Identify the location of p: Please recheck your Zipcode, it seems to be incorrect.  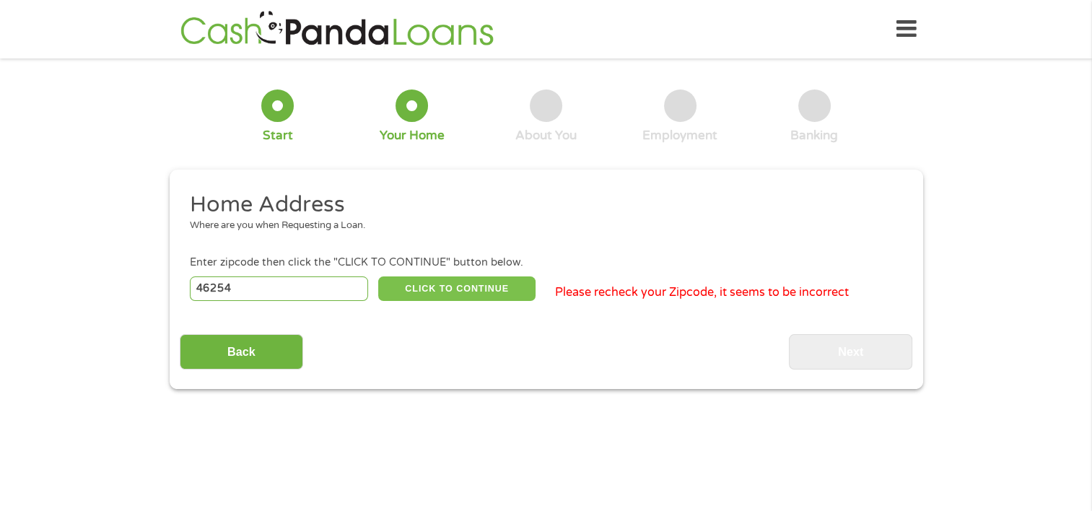
(702, 293).